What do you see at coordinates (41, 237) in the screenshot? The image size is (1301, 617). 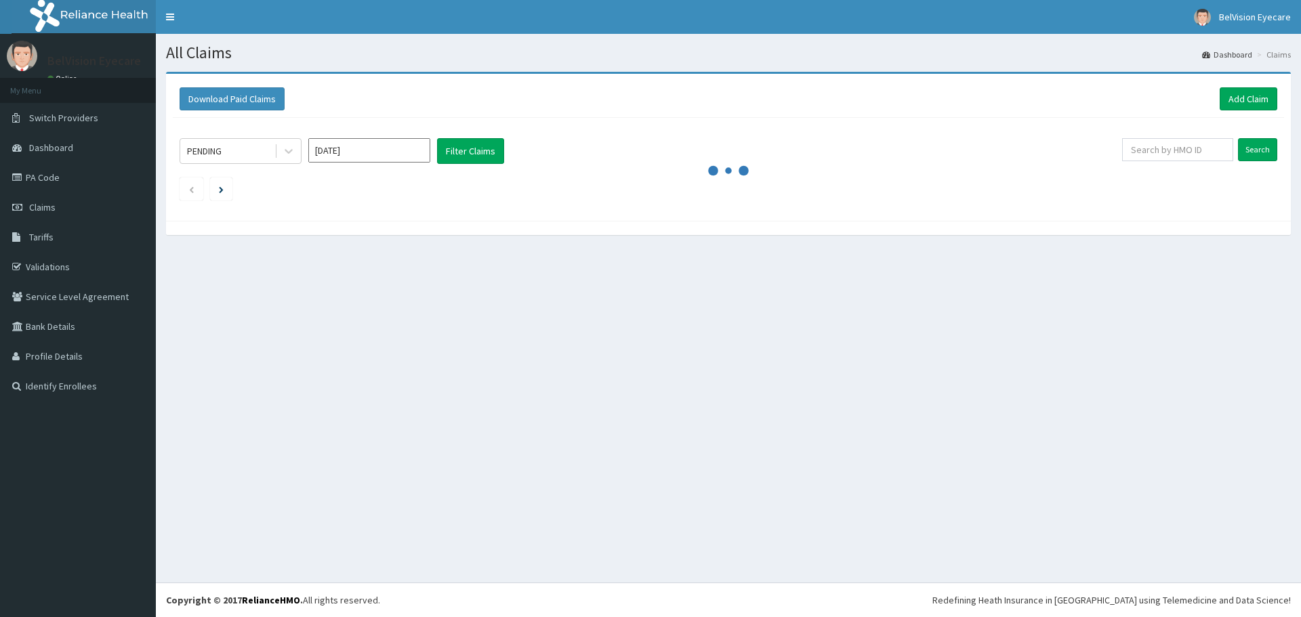 I see `span: Tariffs` at bounding box center [41, 237].